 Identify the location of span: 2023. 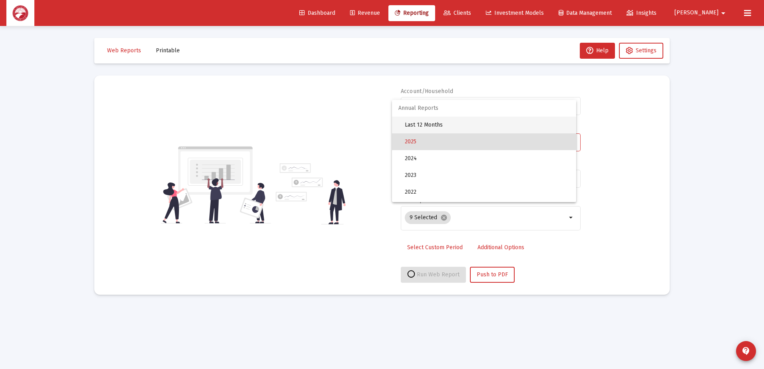
(487, 175).